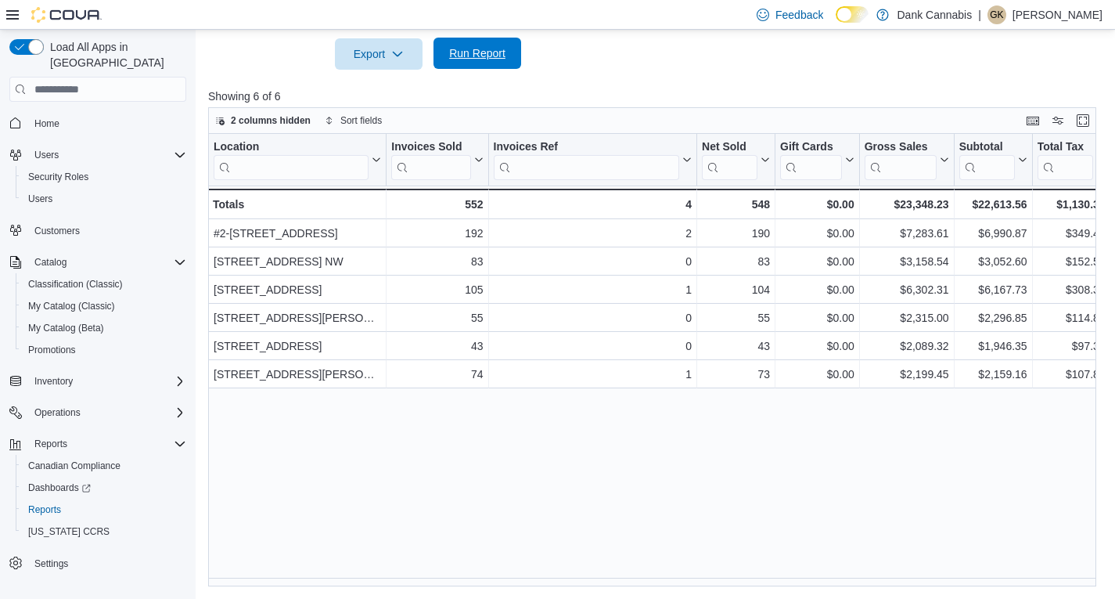 The height and width of the screenshot is (599, 1115). Describe the element at coordinates (907, 318) in the screenshot. I see `div: $2,315.00` at that location.